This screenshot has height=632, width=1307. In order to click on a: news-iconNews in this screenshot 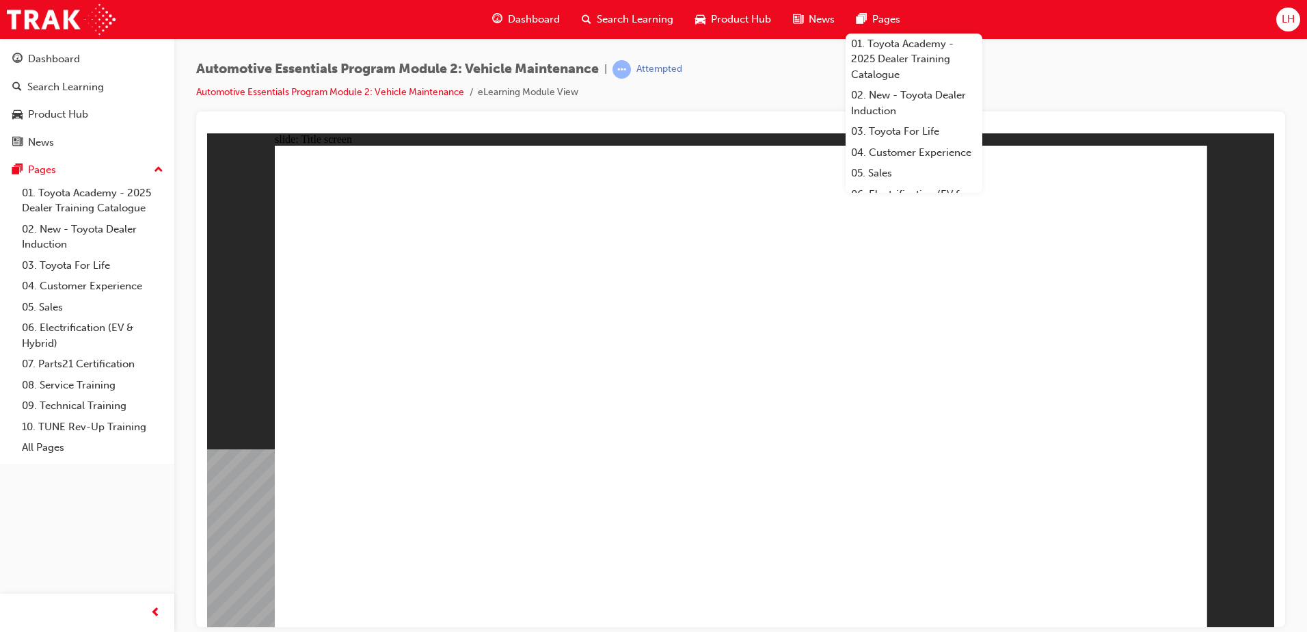, I will do `click(814, 19)`.